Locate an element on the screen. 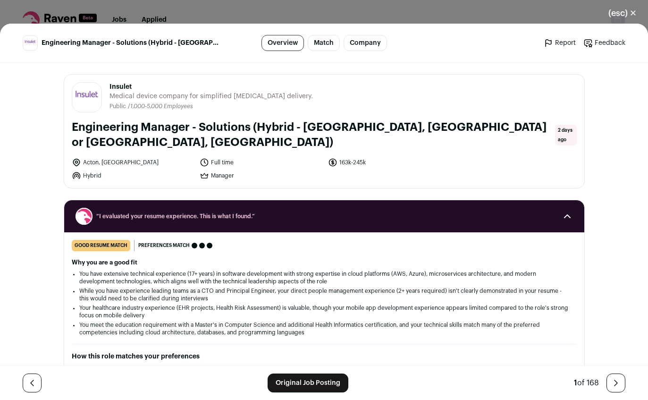 Image resolution: width=648 pixels, height=400 pixels. a: Feedback is located at coordinates (604, 43).